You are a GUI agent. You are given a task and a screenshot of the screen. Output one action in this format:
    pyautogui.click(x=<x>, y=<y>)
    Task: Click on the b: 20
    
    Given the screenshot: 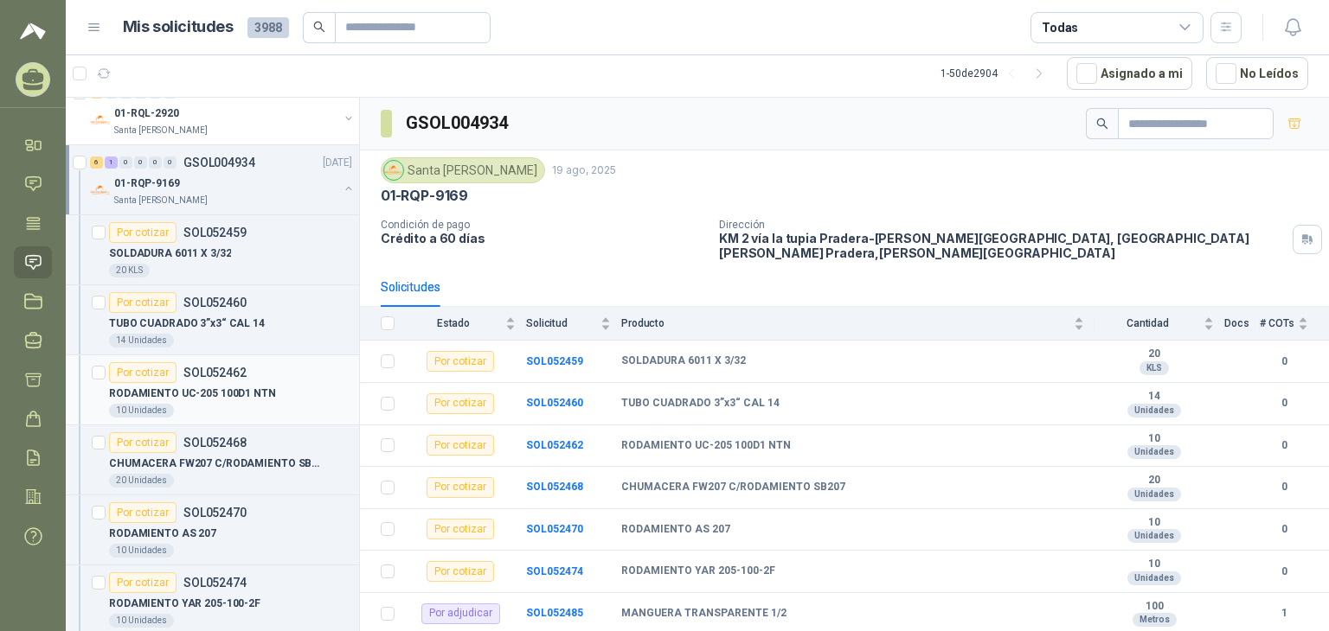 What is the action you would take?
    pyautogui.click(x=1154, y=481)
    